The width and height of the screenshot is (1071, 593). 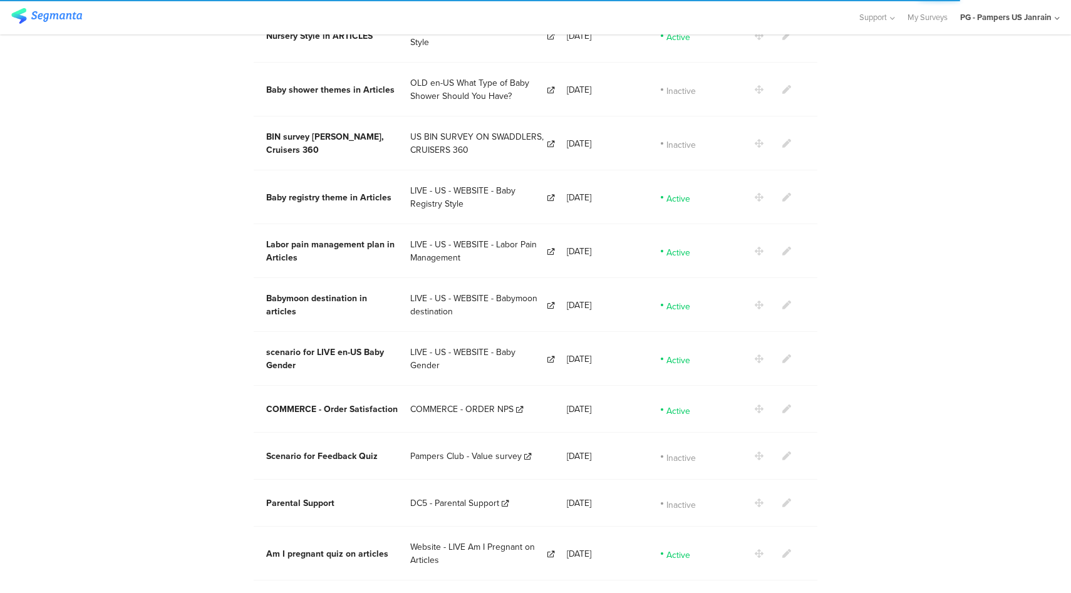 I want to click on a: LIVE - US - WEBSITE - Baby Gender, so click(x=482, y=359).